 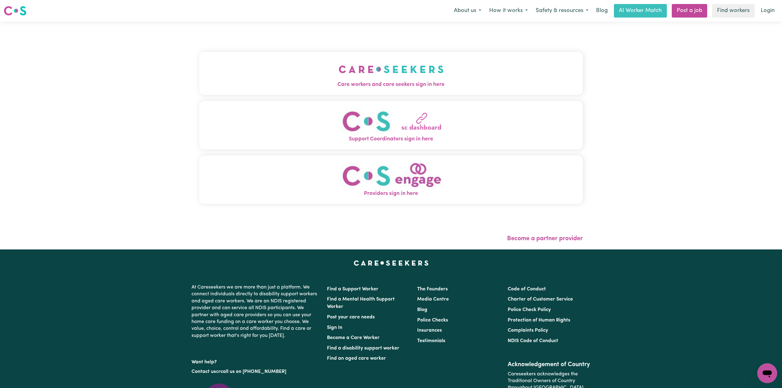 I want to click on p: At Careseekers we are more than just a platform. We connect individuals directly to disability su..., so click(x=255, y=311).